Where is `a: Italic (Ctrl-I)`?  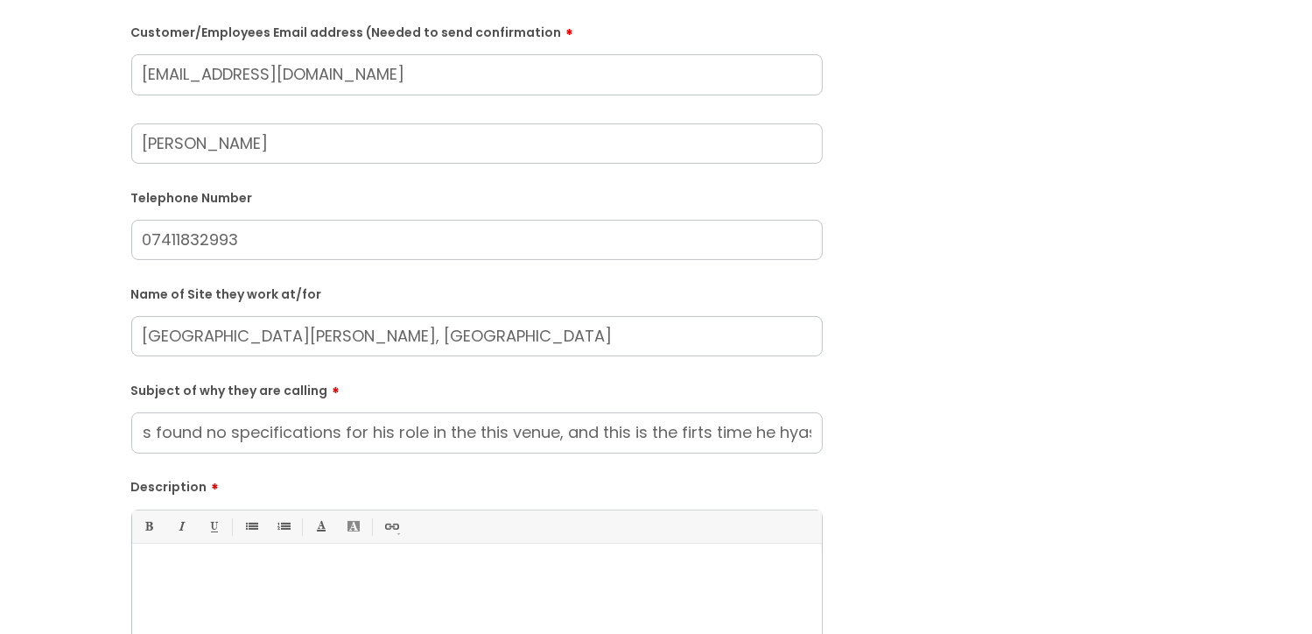
a: Italic (Ctrl-I) is located at coordinates (180, 526).